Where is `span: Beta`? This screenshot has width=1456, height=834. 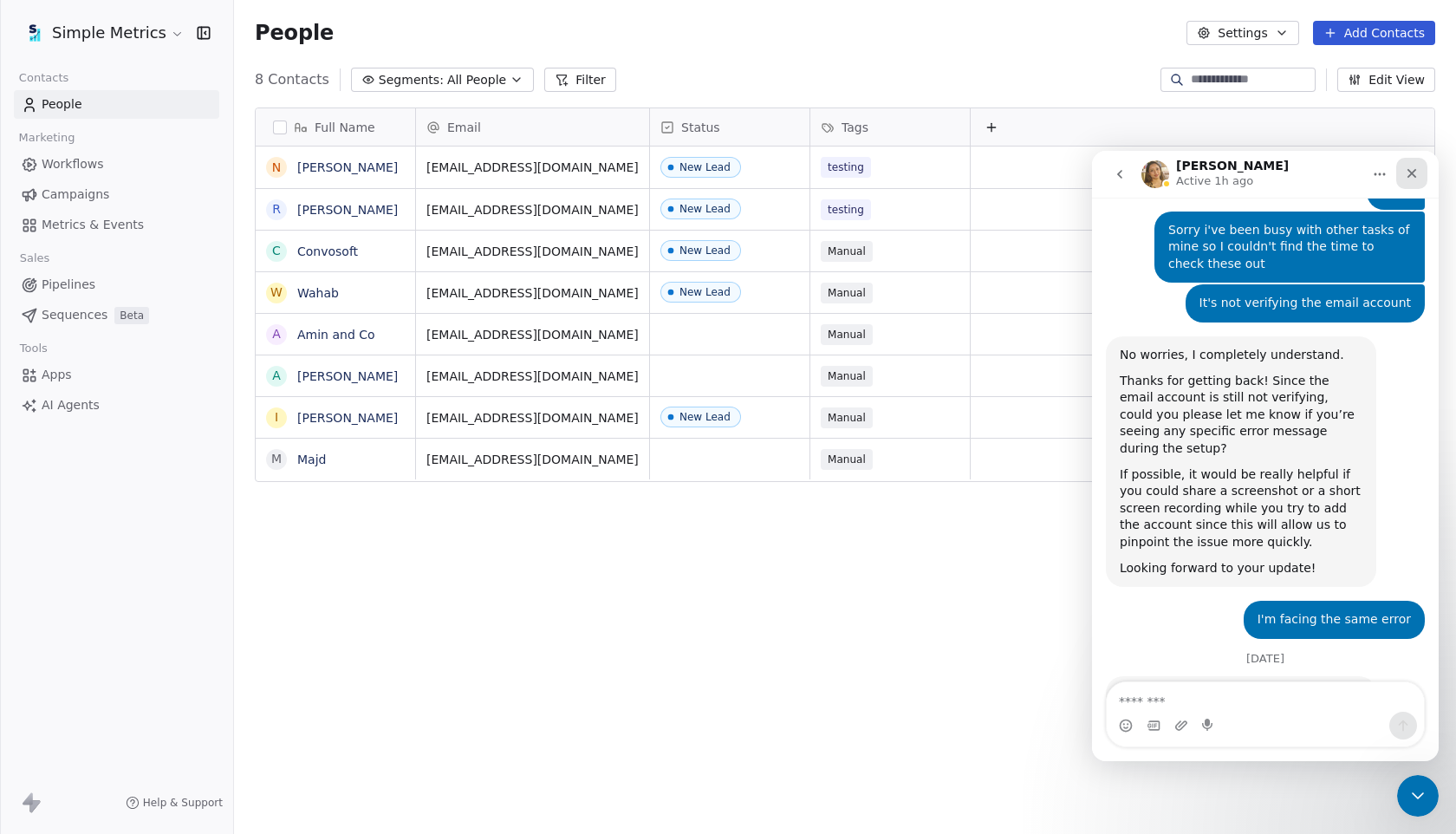 span: Beta is located at coordinates (132, 315).